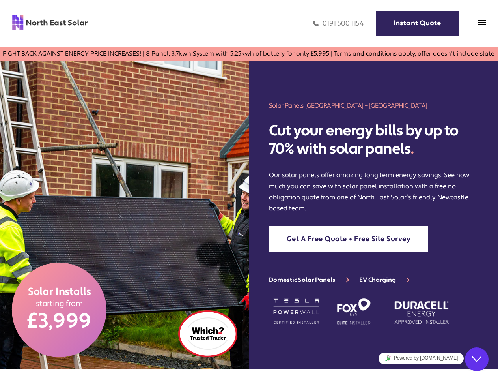  Describe the element at coordinates (59, 321) in the screenshot. I see `span: £3,999` at that location.